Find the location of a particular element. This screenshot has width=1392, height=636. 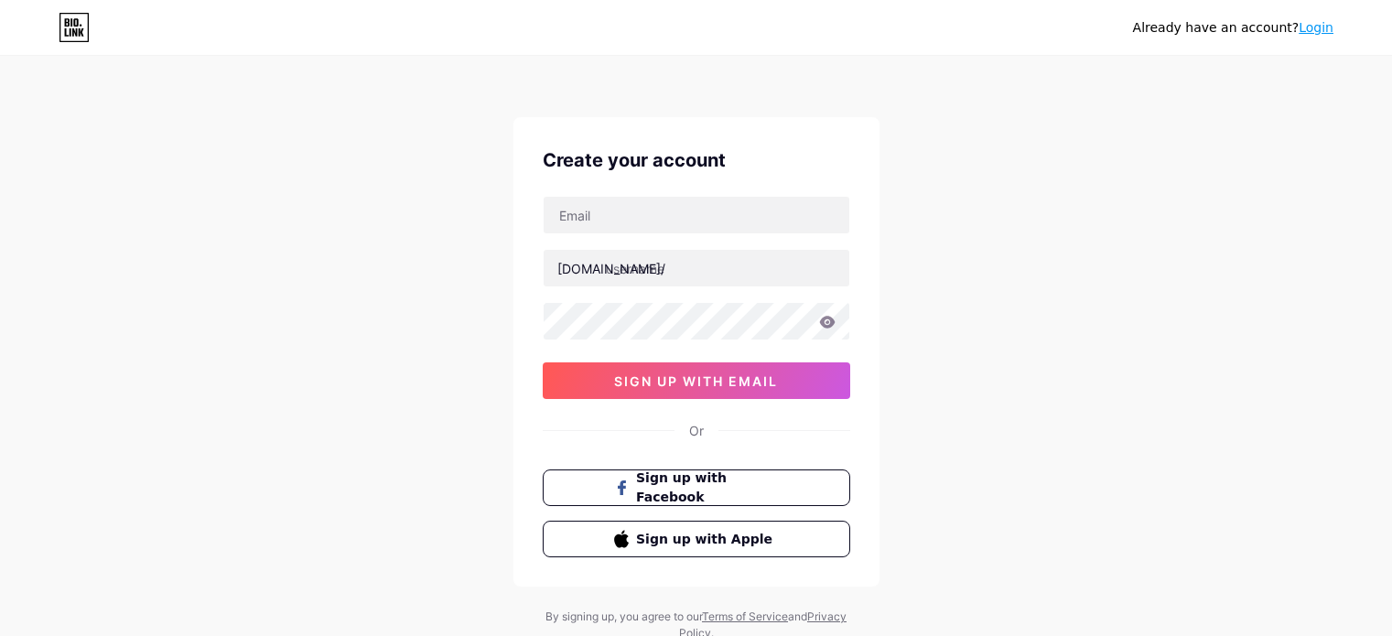

input: username is located at coordinates (696, 268).